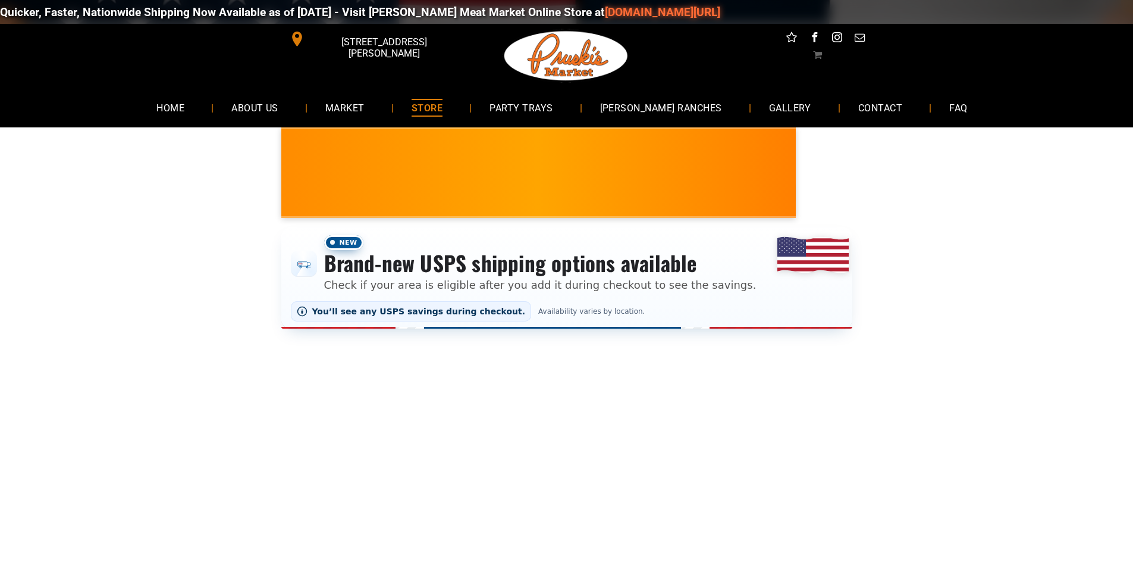 The width and height of the screenshot is (1133, 568). What do you see at coordinates (521, 107) in the screenshot?
I see `a: PARTY TRAYS` at bounding box center [521, 107].